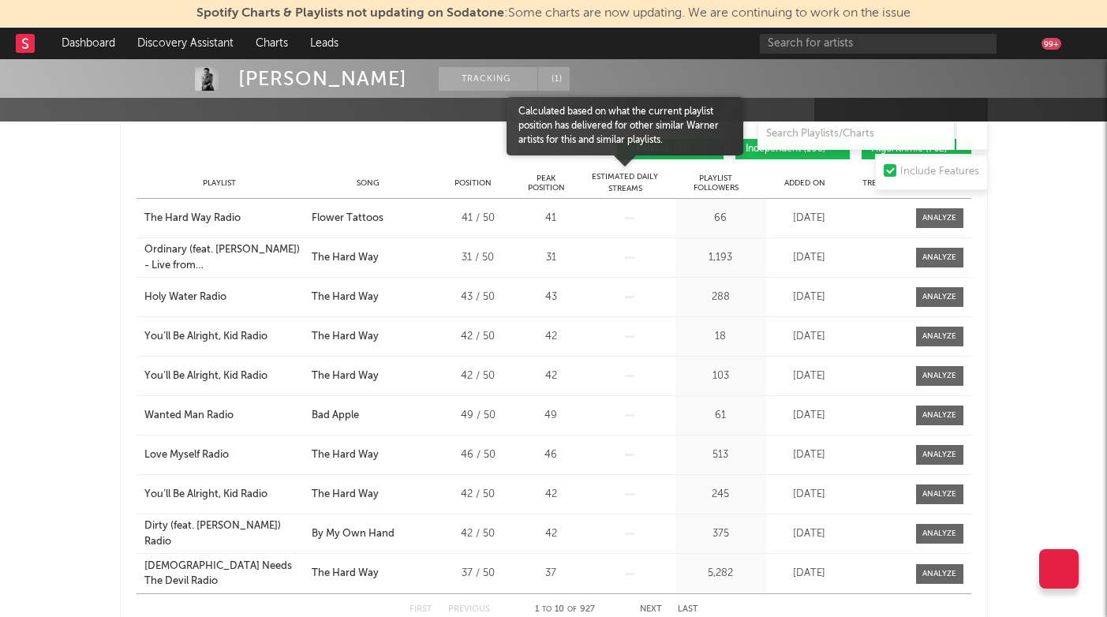 This screenshot has height=617, width=1107. I want to click on button: First, so click(421, 609).